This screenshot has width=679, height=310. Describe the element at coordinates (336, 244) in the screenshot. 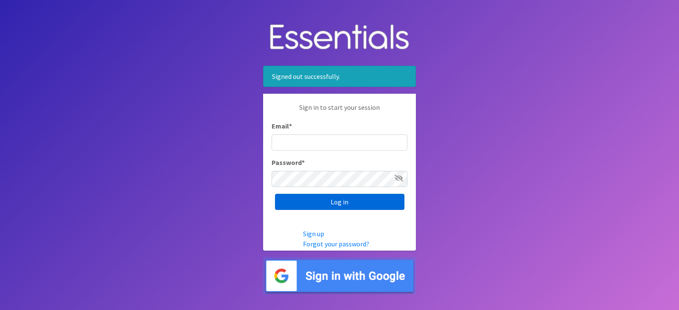

I see `a: Forgot your password?` at that location.